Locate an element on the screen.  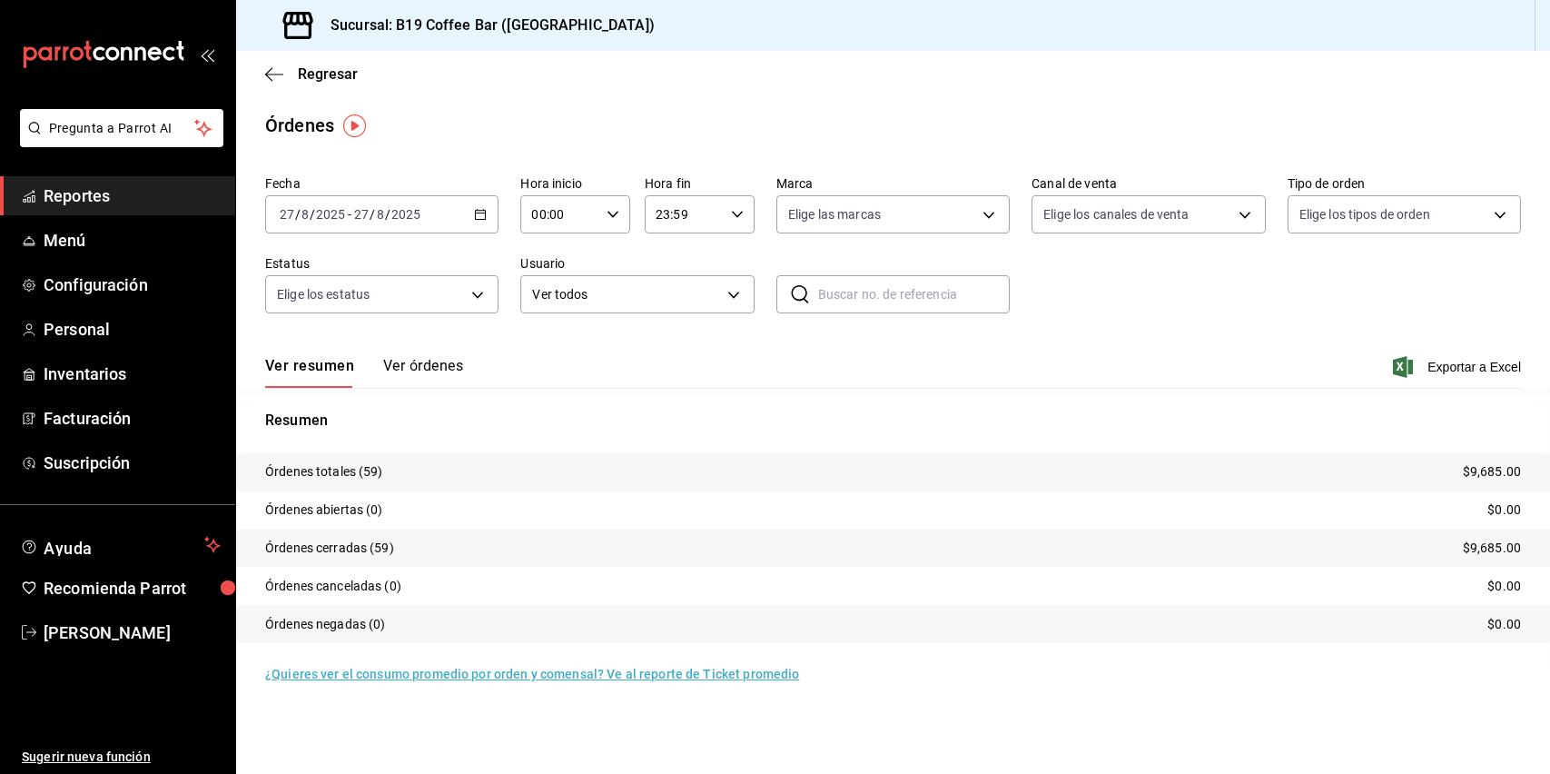
span: Personal is located at coordinates (132, 329).